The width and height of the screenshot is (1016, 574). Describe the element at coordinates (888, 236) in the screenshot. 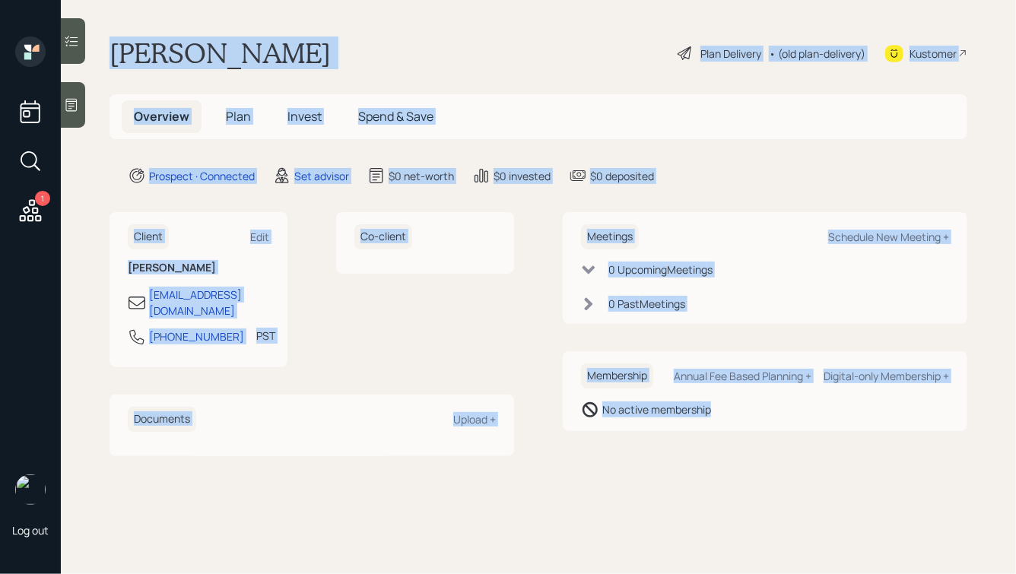

I see `div: Schedule New Meeting +` at that location.